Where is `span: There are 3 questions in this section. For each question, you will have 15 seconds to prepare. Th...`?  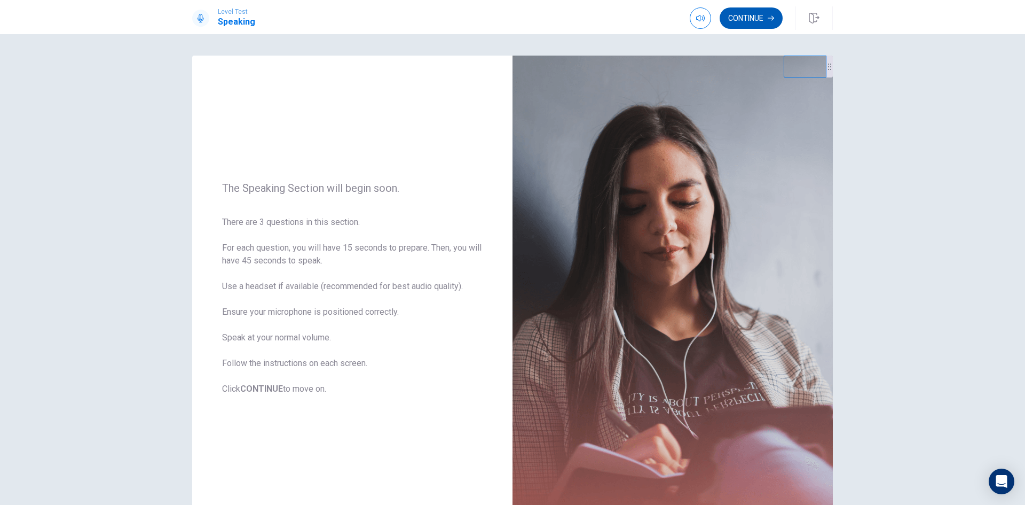 span: There are 3 questions in this section. For each question, you will have 15 seconds to prepare. Th... is located at coordinates (353, 306).